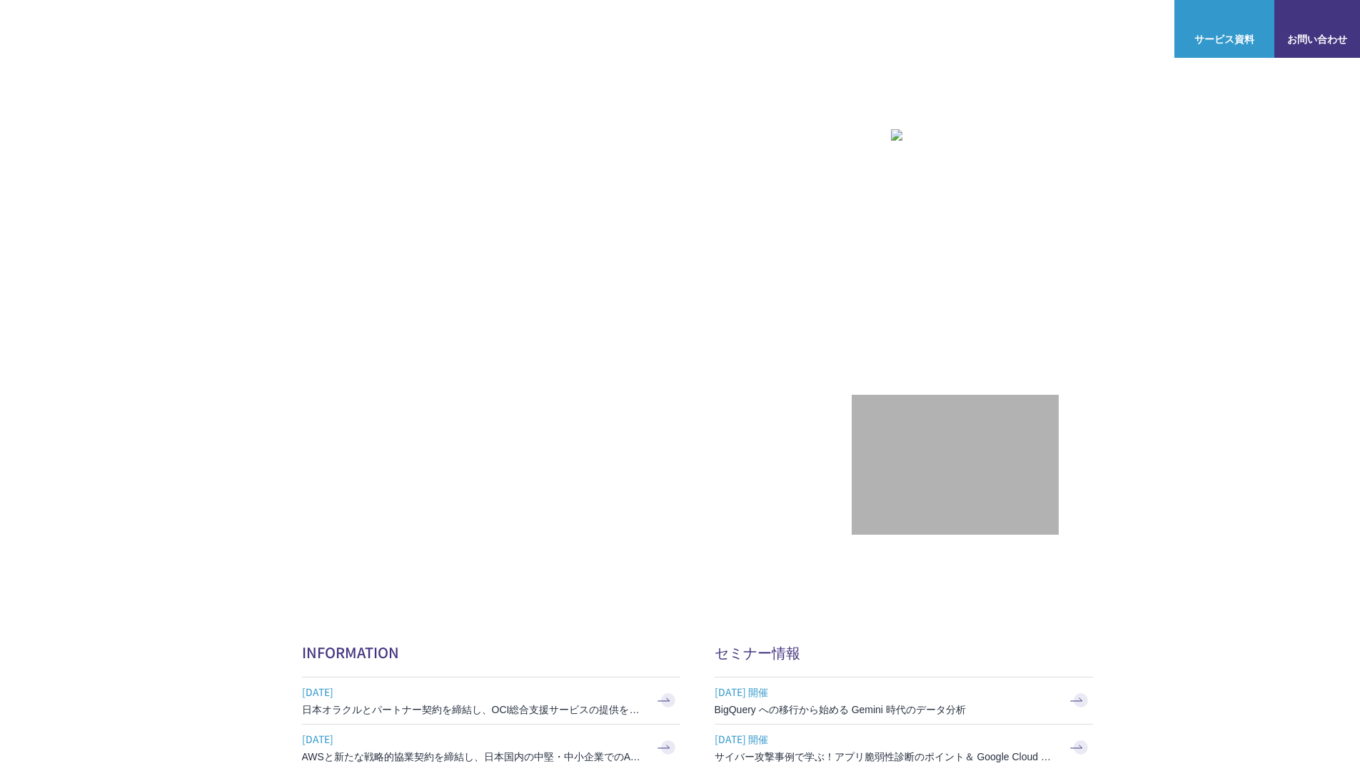  What do you see at coordinates (697, 29) in the screenshot?
I see `p: 強み` at bounding box center [697, 29].